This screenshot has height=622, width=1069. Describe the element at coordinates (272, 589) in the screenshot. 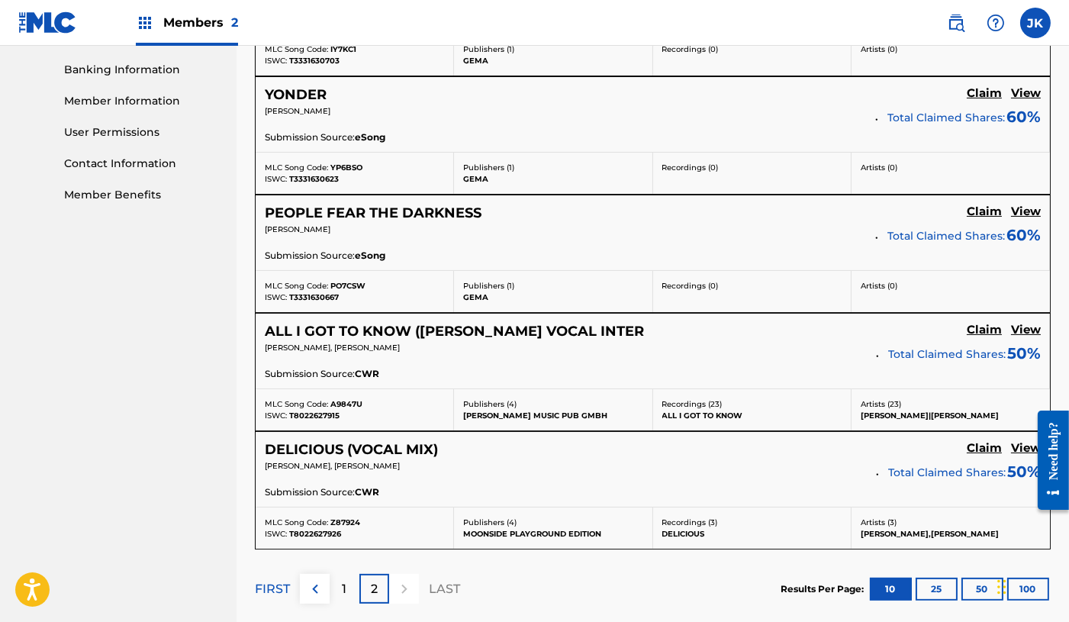

I see `p: FIRST` at that location.